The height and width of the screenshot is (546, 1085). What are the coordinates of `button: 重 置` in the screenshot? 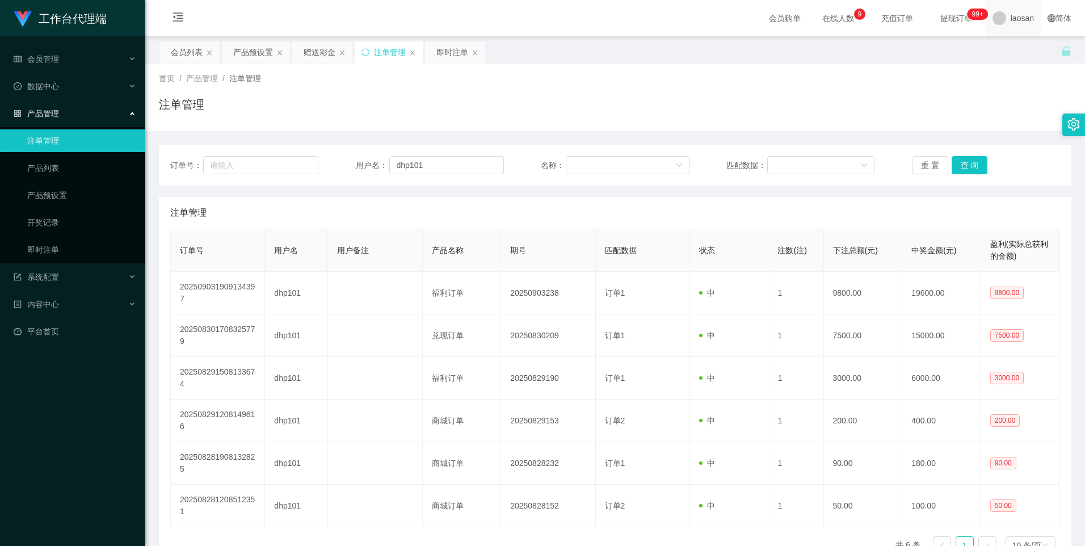 It's located at (930, 165).